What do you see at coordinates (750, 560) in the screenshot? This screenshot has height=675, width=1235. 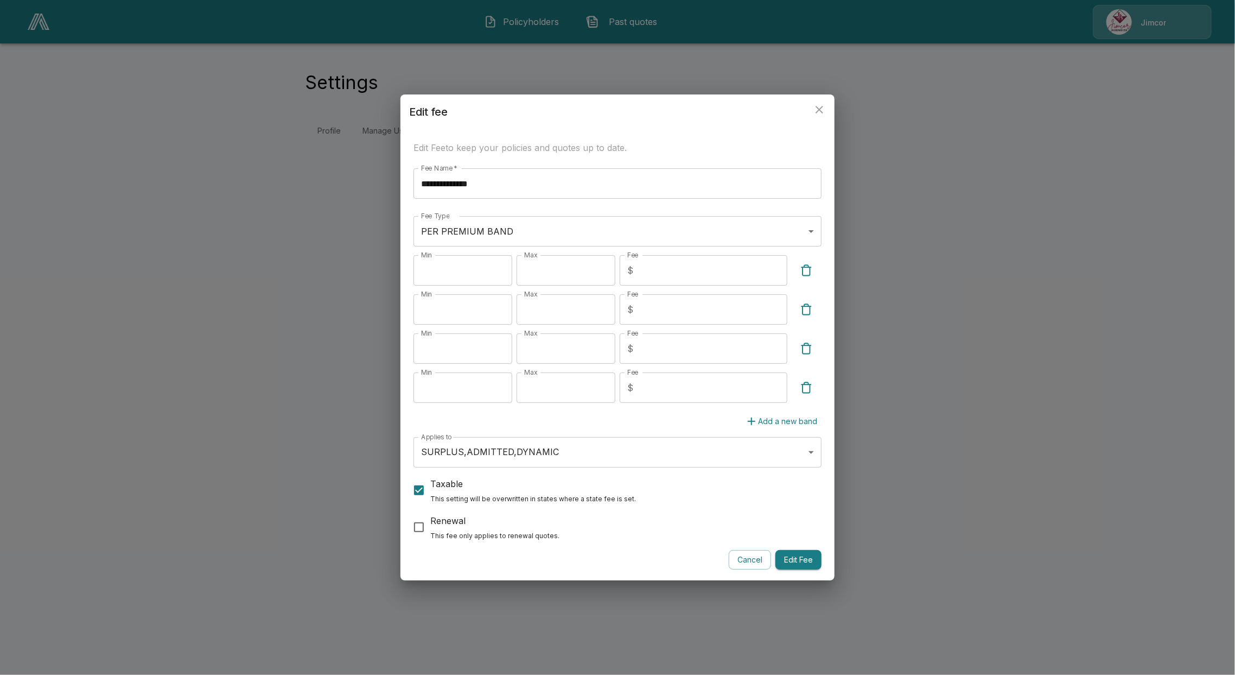 I see `button: Cancel` at bounding box center [750, 560].